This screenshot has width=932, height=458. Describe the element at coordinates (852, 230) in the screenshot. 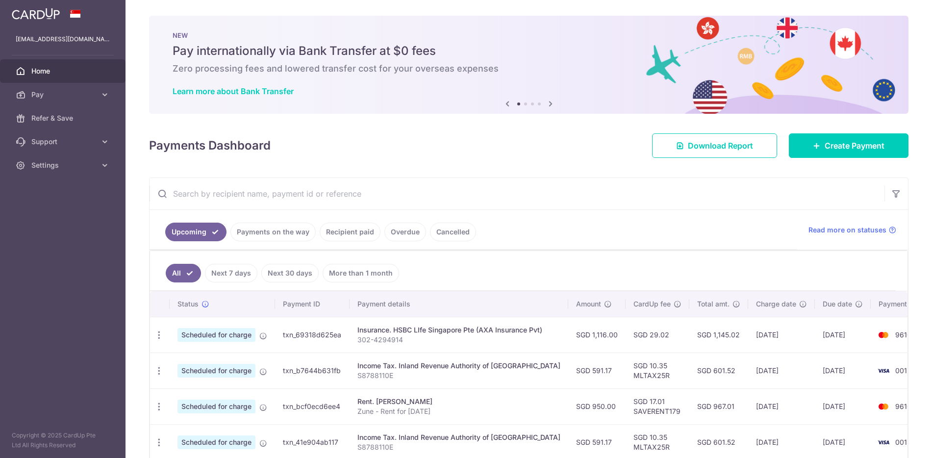

I see `a: Read more on statuses` at that location.